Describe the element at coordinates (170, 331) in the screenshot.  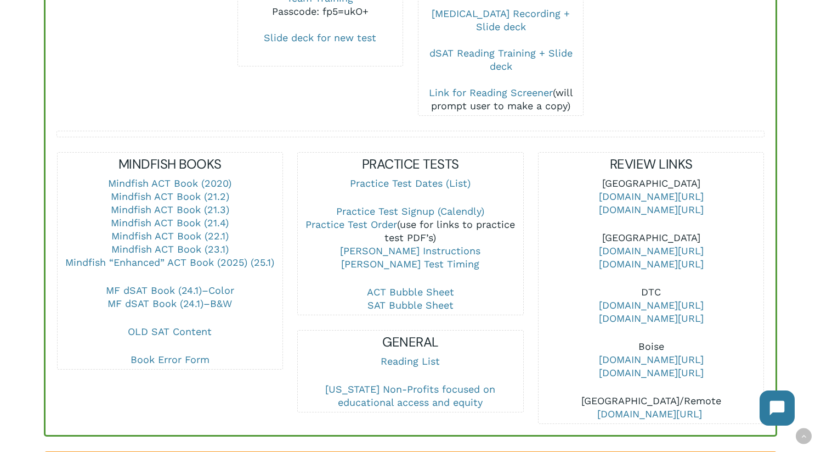
I see `a: OLD SAT Content` at that location.